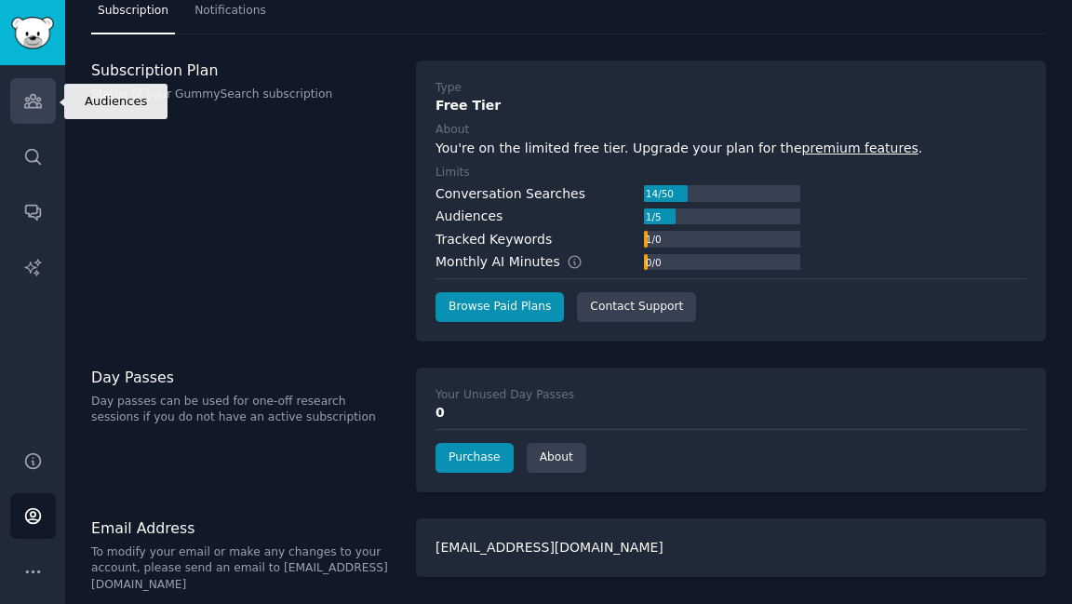 The width and height of the screenshot is (1072, 604). I want to click on span: Subscription, so click(133, 11).